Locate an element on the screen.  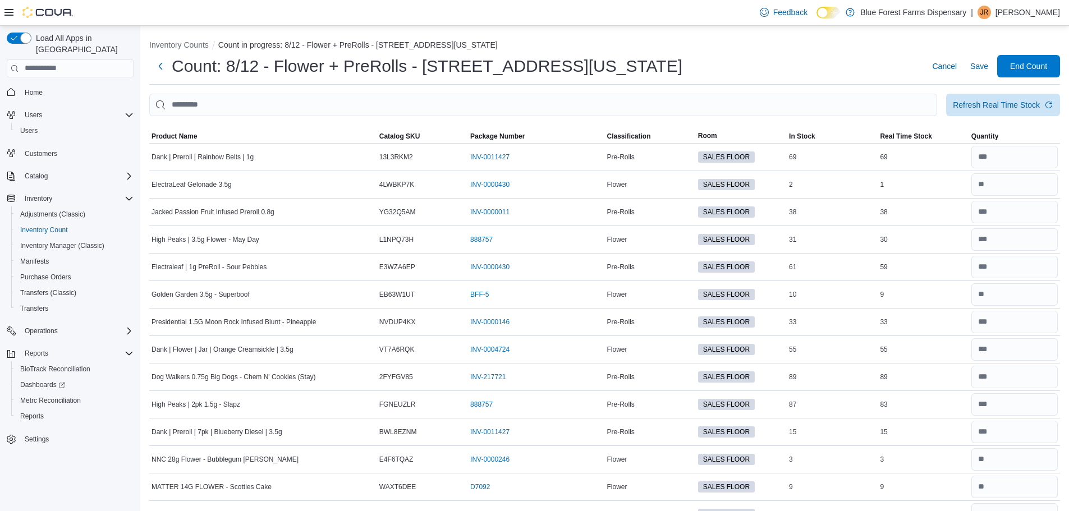
button: BioTrack Reconciliation is located at coordinates (75, 369).